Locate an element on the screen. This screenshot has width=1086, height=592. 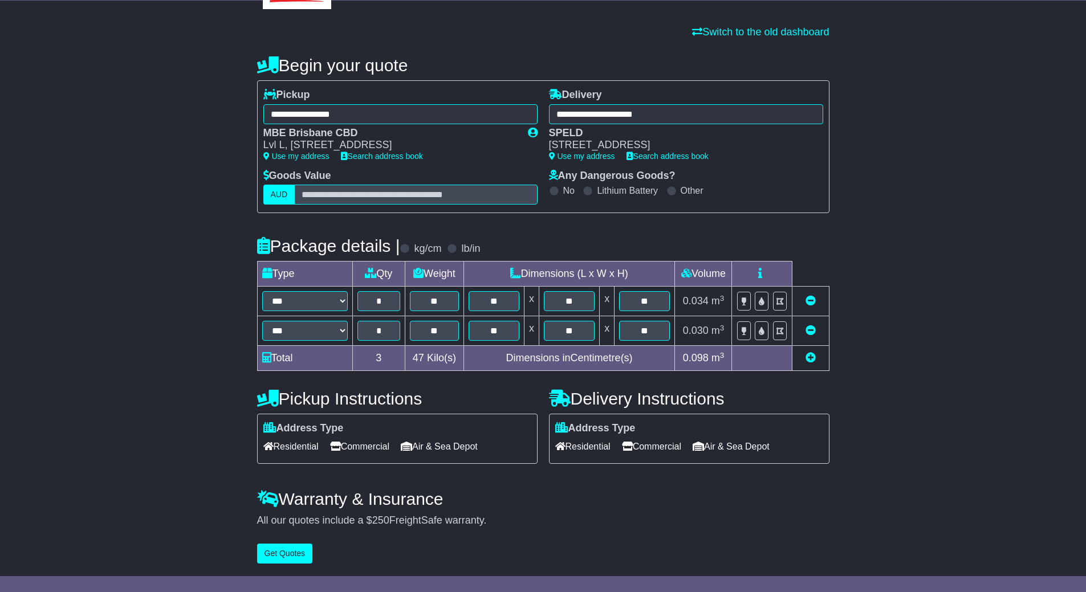
h4: Warranty & Insurance is located at coordinates (543, 499).